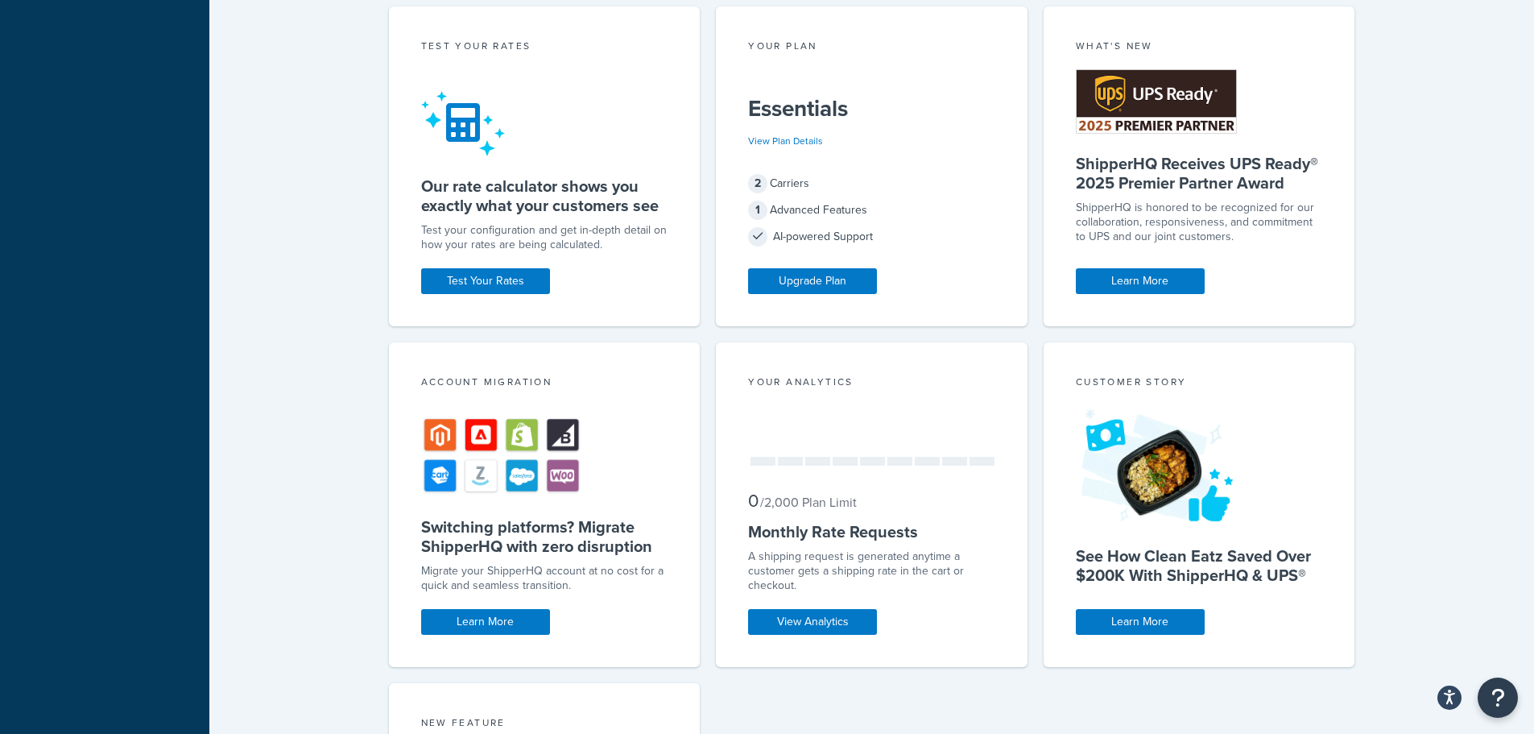 Image resolution: width=1534 pixels, height=734 pixels. What do you see at coordinates (1199, 383) in the screenshot?
I see `div: Customer Story` at bounding box center [1199, 383].